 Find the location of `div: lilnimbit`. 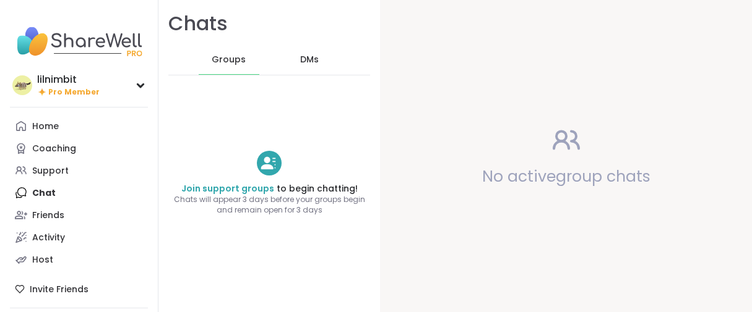

div: lilnimbit is located at coordinates (68, 80).